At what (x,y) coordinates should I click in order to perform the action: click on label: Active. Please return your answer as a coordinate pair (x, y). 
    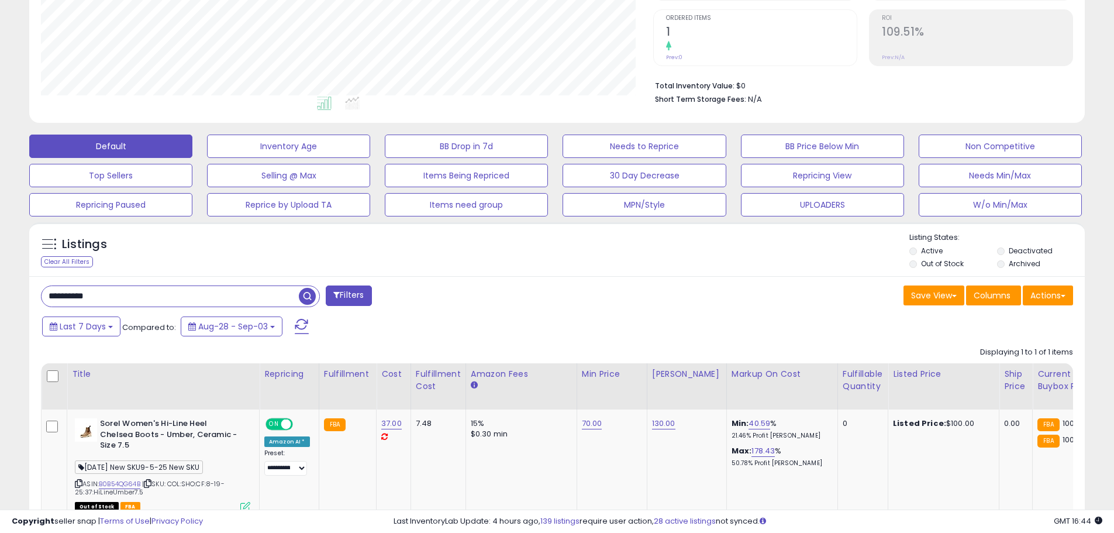
    Looking at the image, I should click on (931, 250).